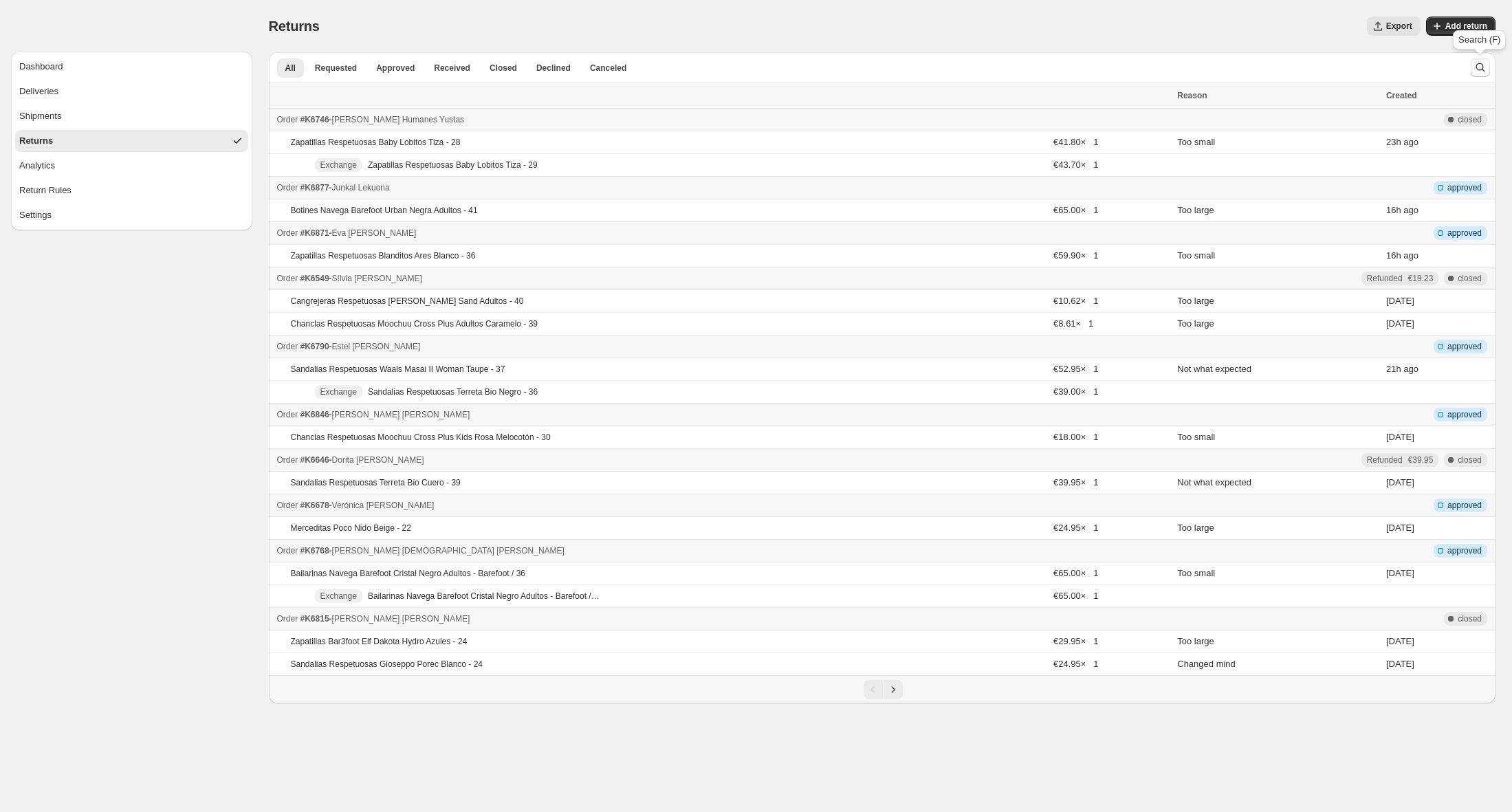 This screenshot has width=1512, height=812. Describe the element at coordinates (315, 550) in the screenshot. I see `span: #K6768` at that location.